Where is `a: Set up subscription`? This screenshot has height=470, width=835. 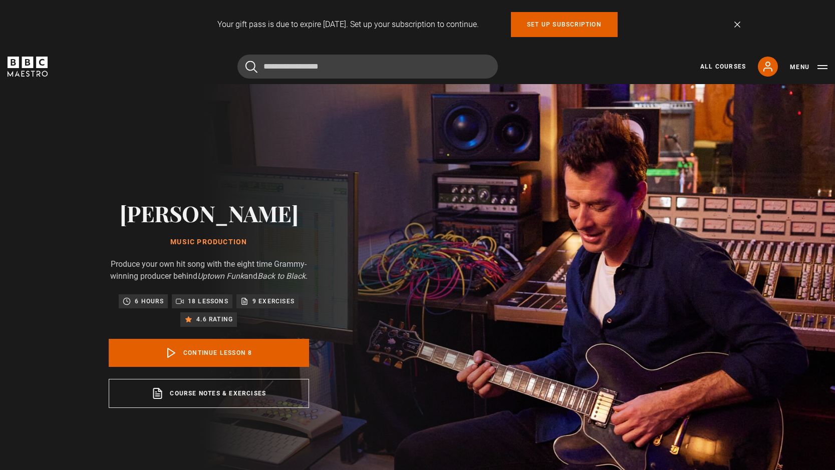
a: Set up subscription is located at coordinates (564, 25).